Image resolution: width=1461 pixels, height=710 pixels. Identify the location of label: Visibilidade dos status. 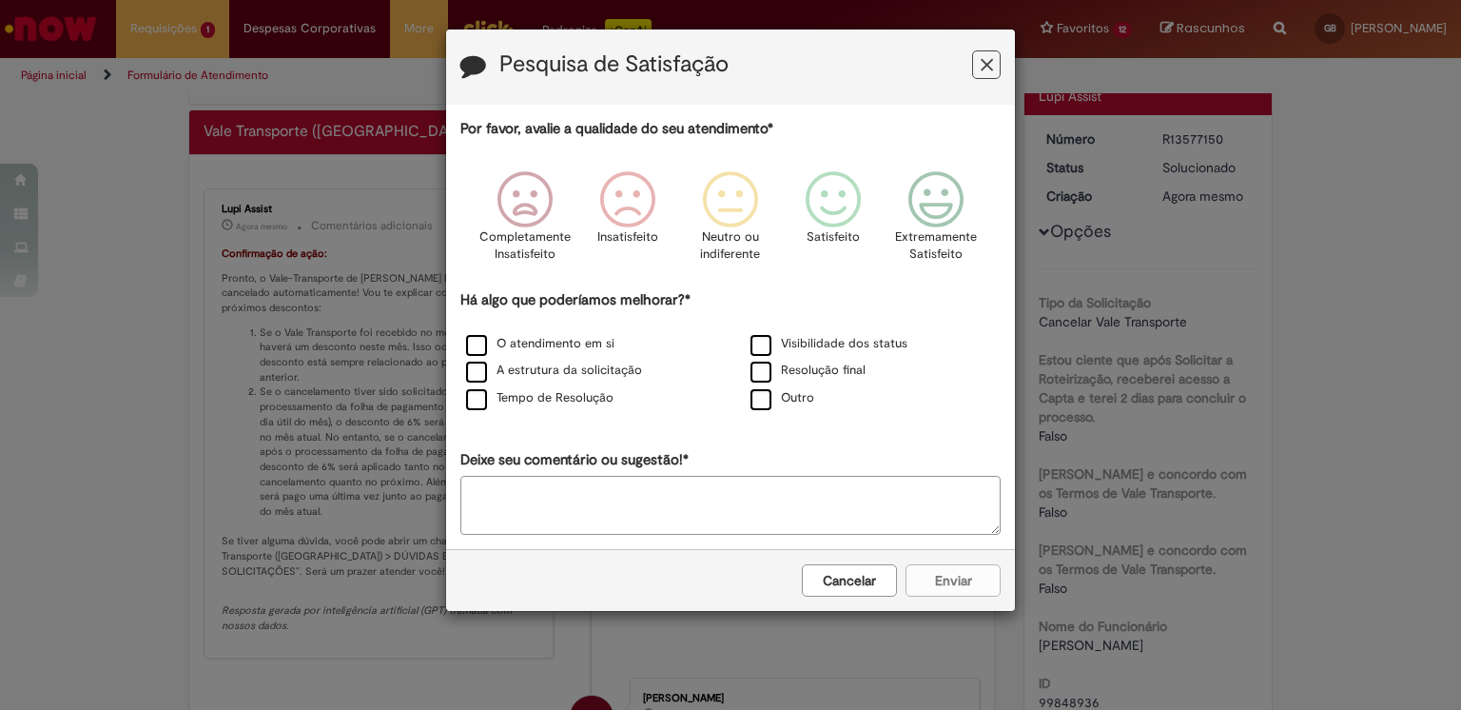
(828, 343).